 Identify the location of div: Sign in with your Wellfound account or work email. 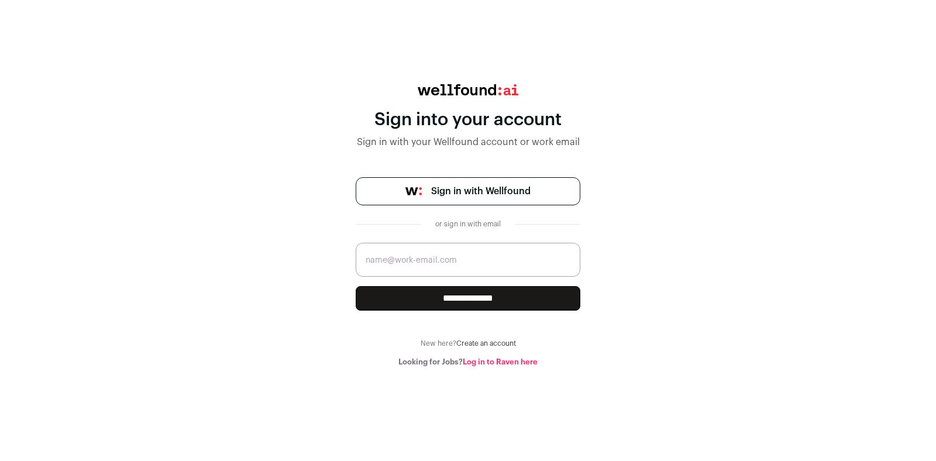
(468, 142).